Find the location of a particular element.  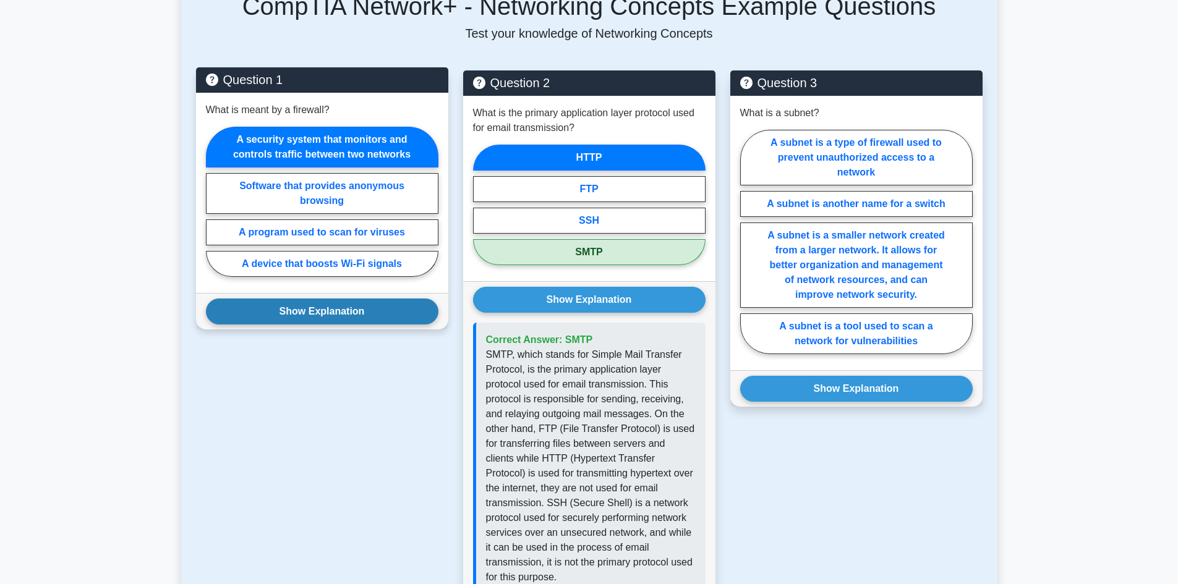

label: FTP is located at coordinates (589, 189).